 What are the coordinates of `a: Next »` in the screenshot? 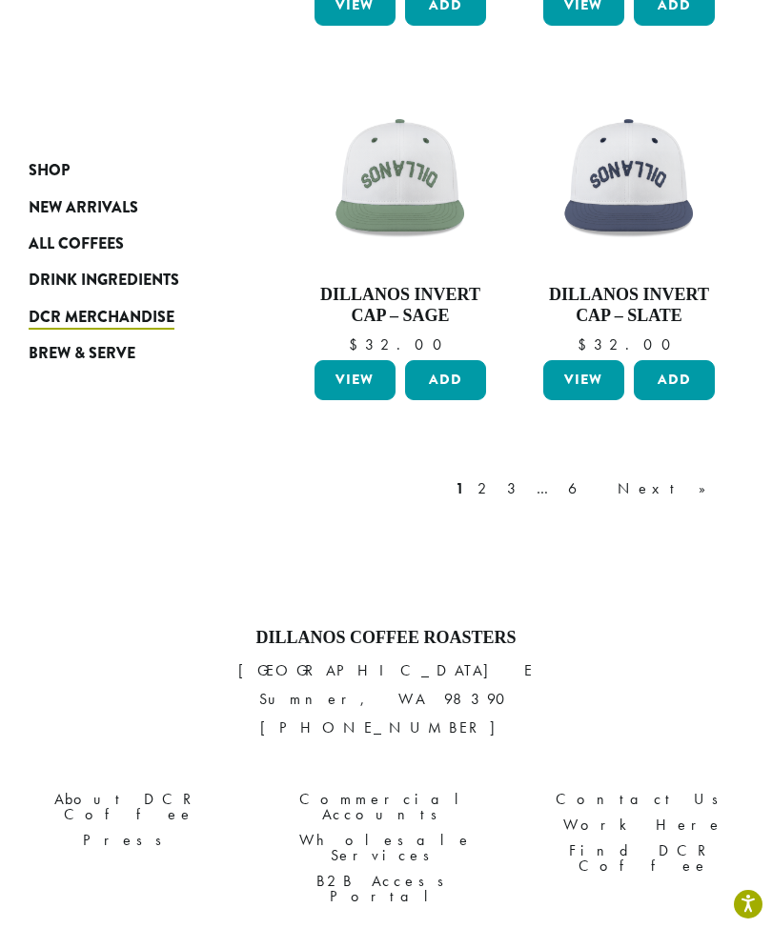 It's located at (668, 489).